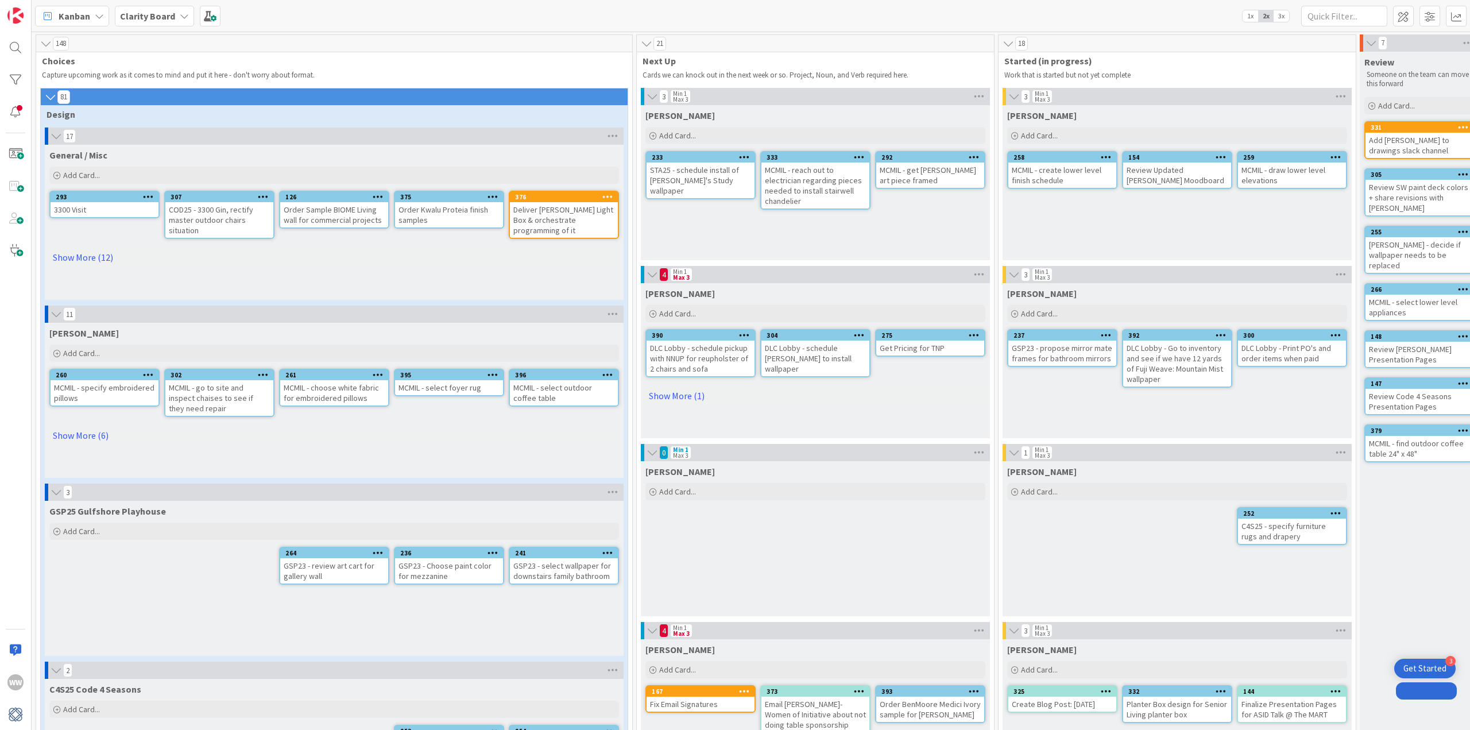  What do you see at coordinates (84, 333) in the screenshot?
I see `span: MCMIL McMillon` at bounding box center [84, 333].